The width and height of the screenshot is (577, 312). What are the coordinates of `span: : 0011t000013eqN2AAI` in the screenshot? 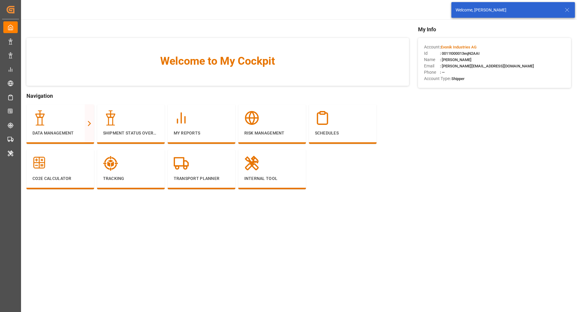 It's located at (460, 53).